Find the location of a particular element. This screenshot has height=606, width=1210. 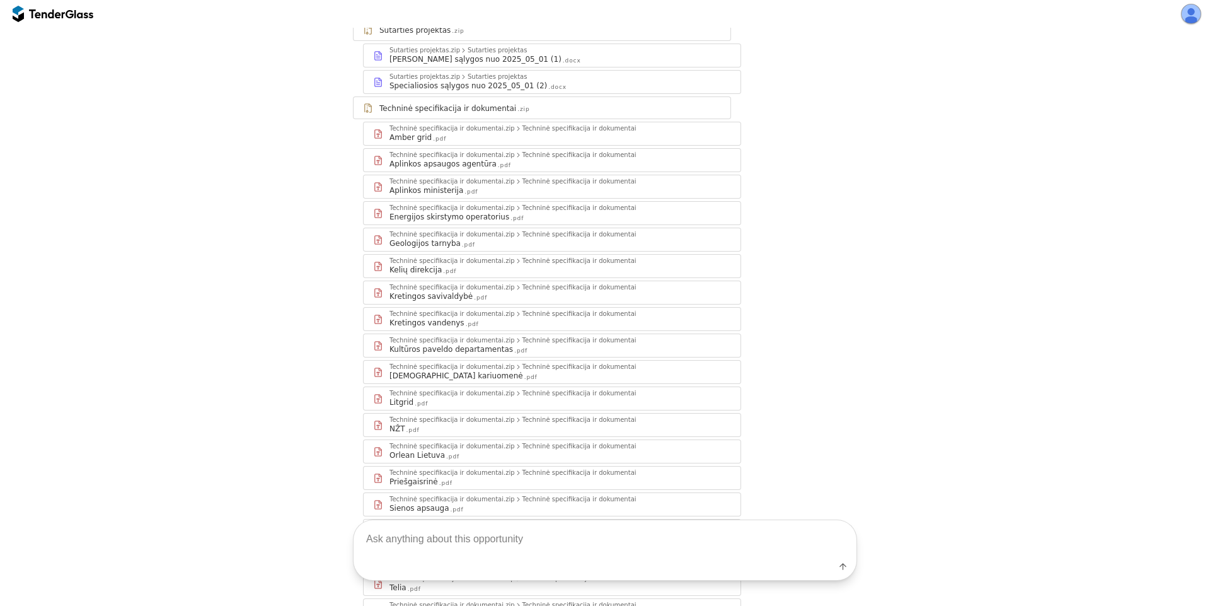

a: Techninė specifikacija ir dokumentai.zipTechninė specifikacija ir dokumentaiLitgrid.pdf is located at coordinates (552, 398).